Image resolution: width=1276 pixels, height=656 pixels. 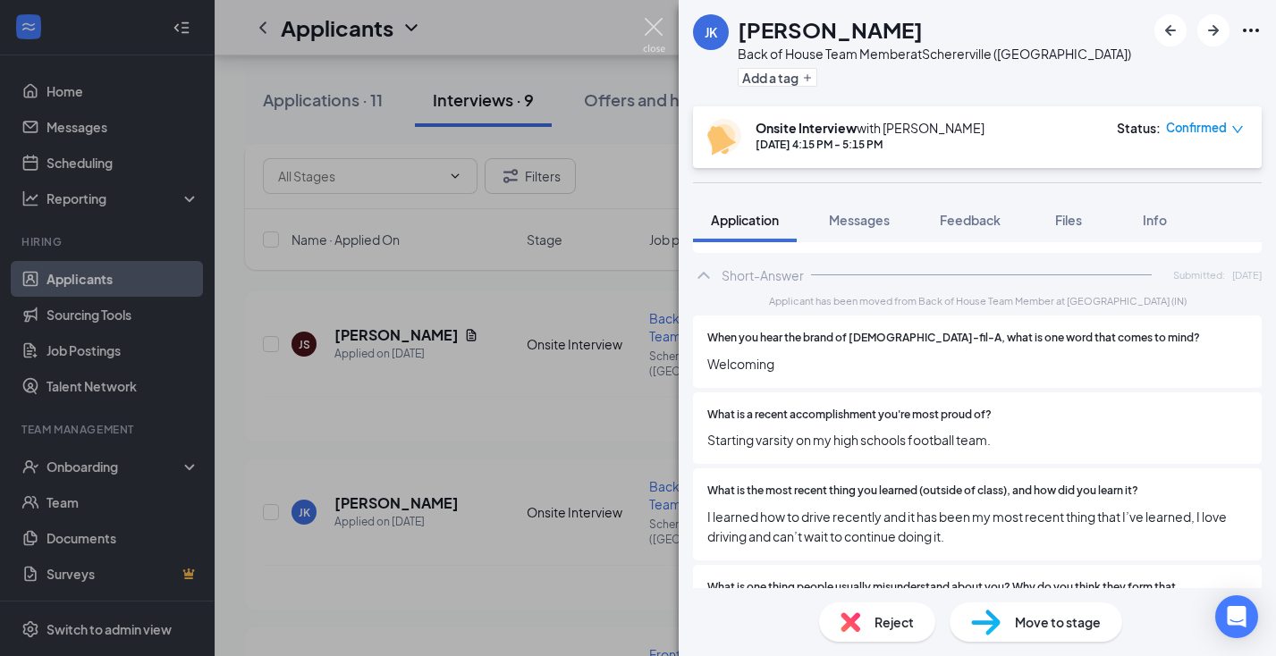 I want to click on span: I learned how to drive recently and it has been my most recent thing that I’ve learned, I love dr..., so click(x=978, y=527).